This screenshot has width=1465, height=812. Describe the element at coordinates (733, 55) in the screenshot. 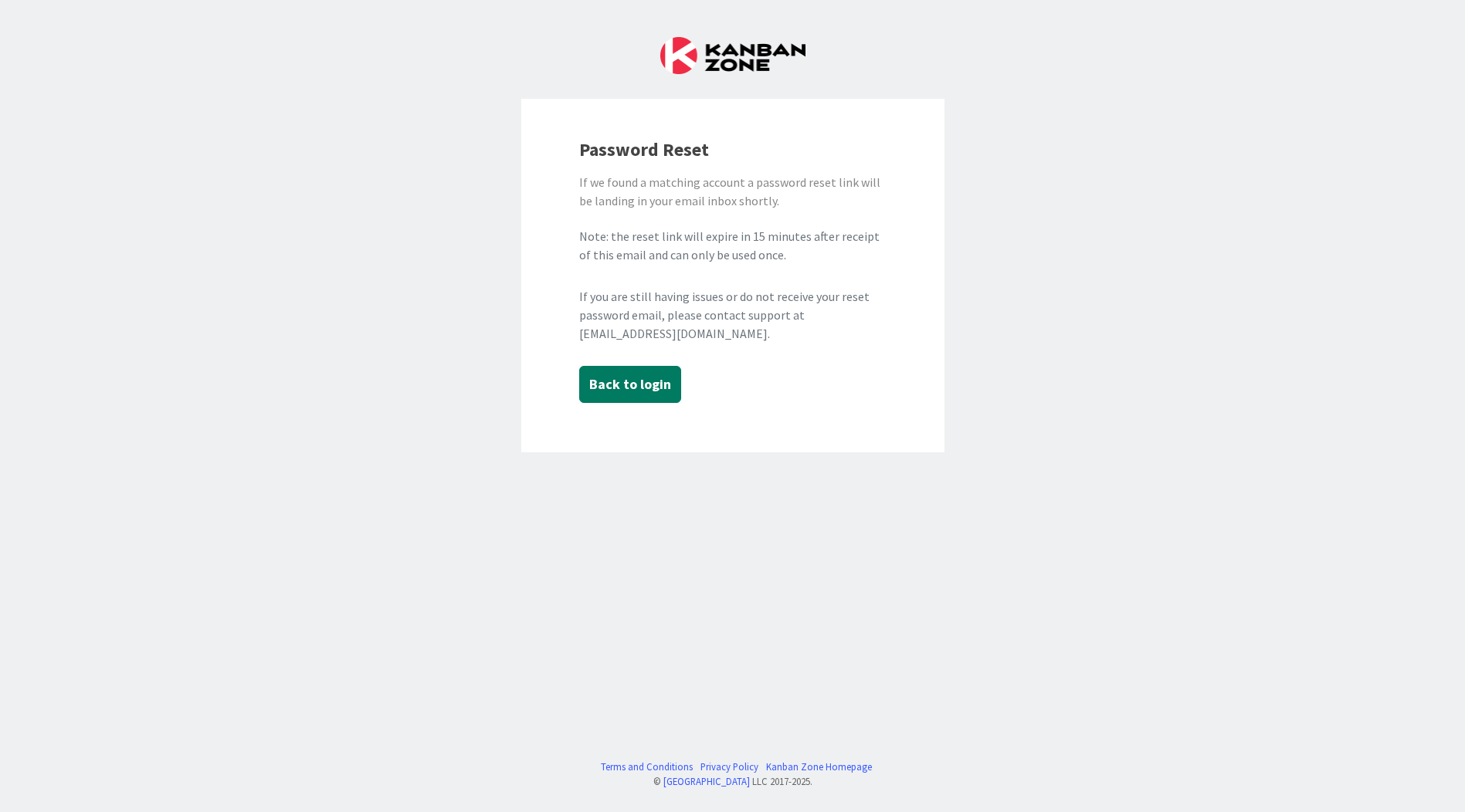

I see `img: Kanban Zone` at that location.